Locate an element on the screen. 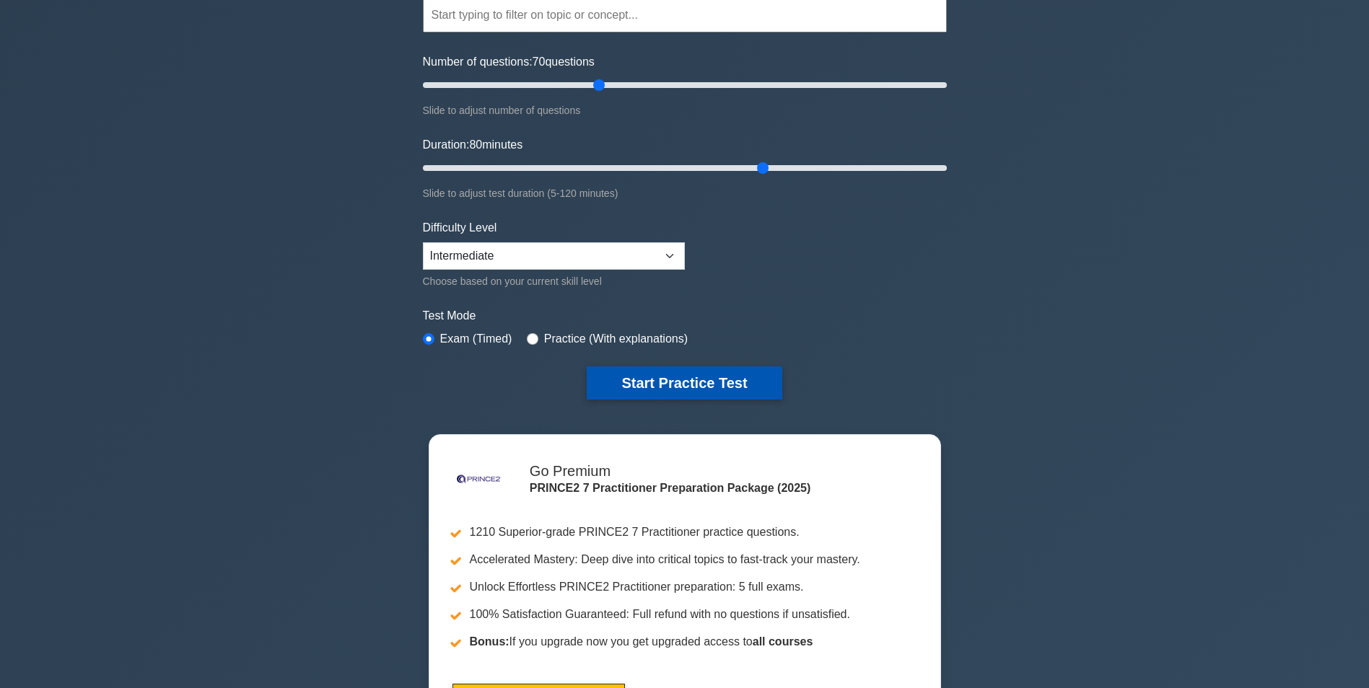 The width and height of the screenshot is (1369, 688). label: Exam (Timed) is located at coordinates (476, 339).